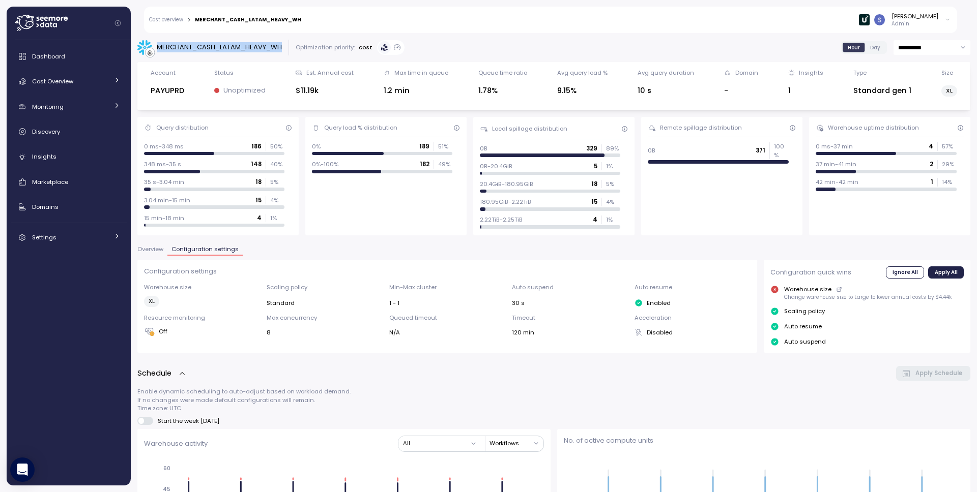  Describe the element at coordinates (205, 249) in the screenshot. I see `span: Configuration settings` at that location.